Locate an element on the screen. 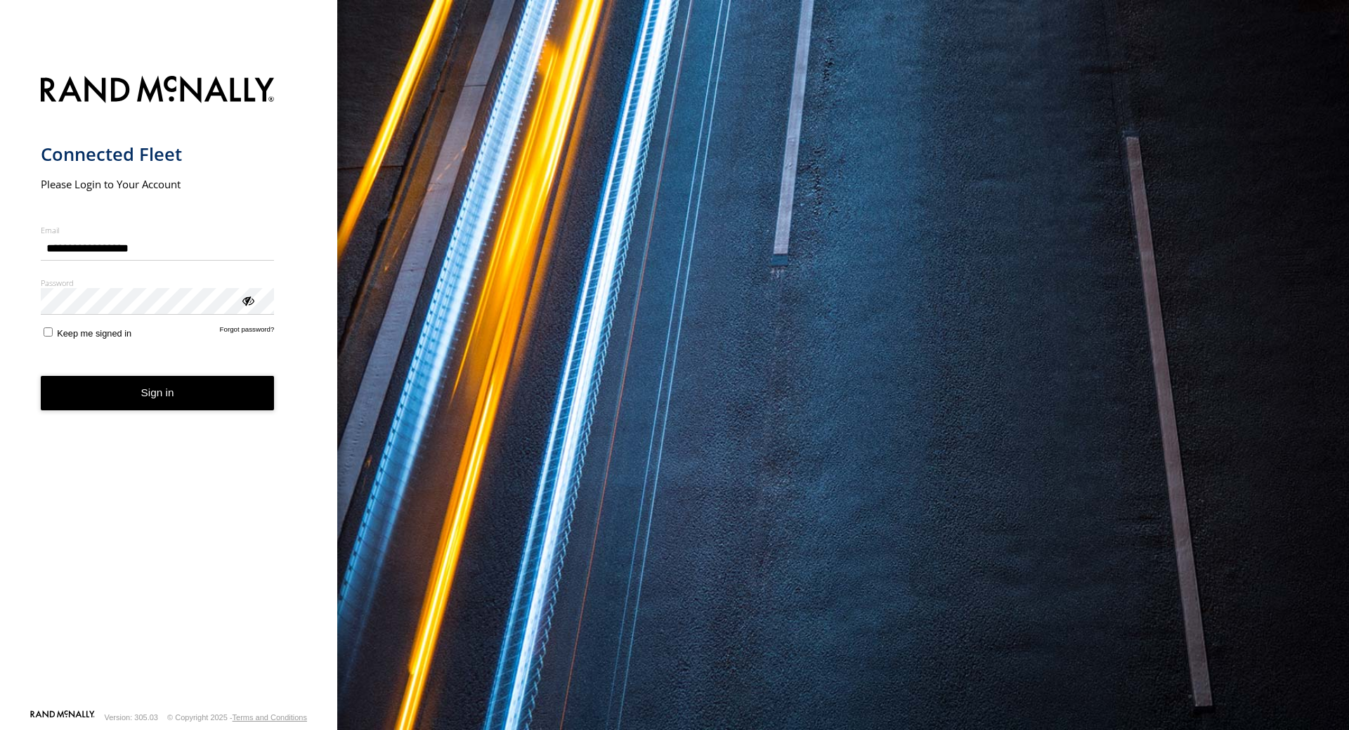 This screenshot has width=1349, height=730. h2: Please Login to Your Account is located at coordinates (157, 184).